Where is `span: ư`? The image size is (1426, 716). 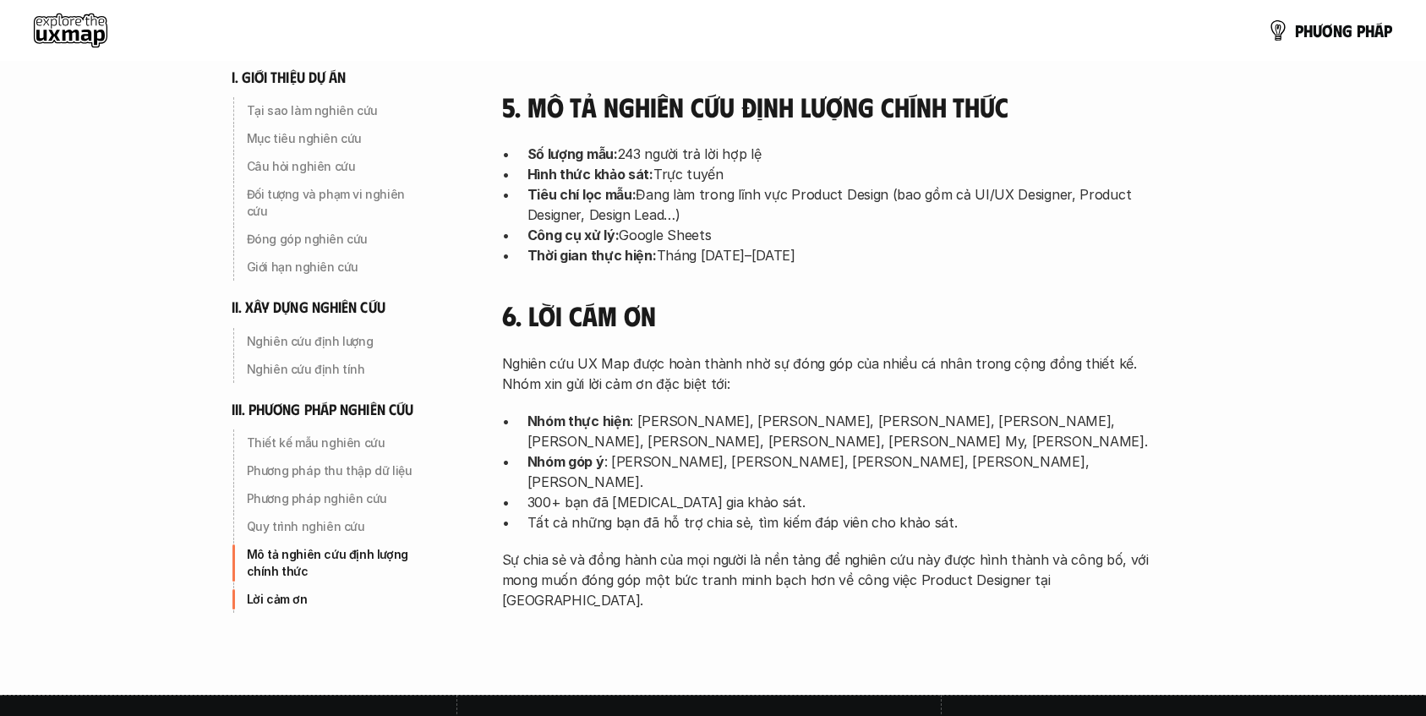
span: ư is located at coordinates (1317, 30).